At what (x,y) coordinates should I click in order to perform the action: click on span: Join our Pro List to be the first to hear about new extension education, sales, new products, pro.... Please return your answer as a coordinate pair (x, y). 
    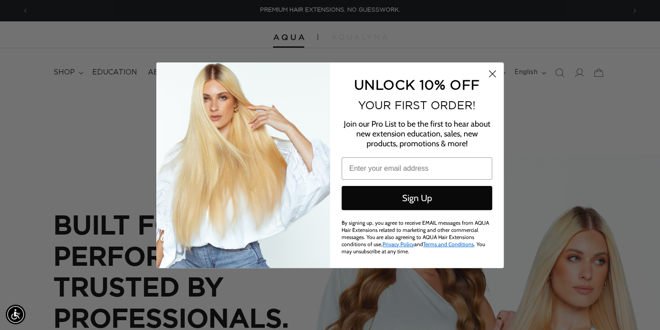
    Looking at the image, I should click on (417, 134).